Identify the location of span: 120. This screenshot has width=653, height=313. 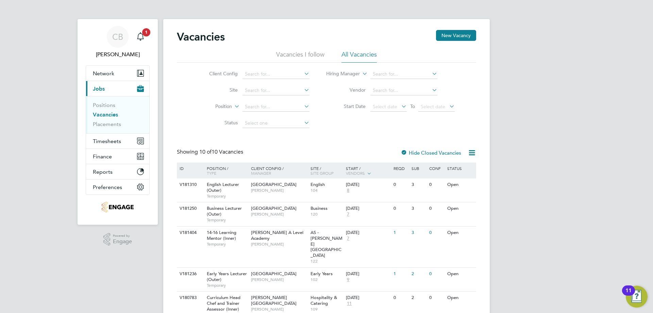
(327, 214).